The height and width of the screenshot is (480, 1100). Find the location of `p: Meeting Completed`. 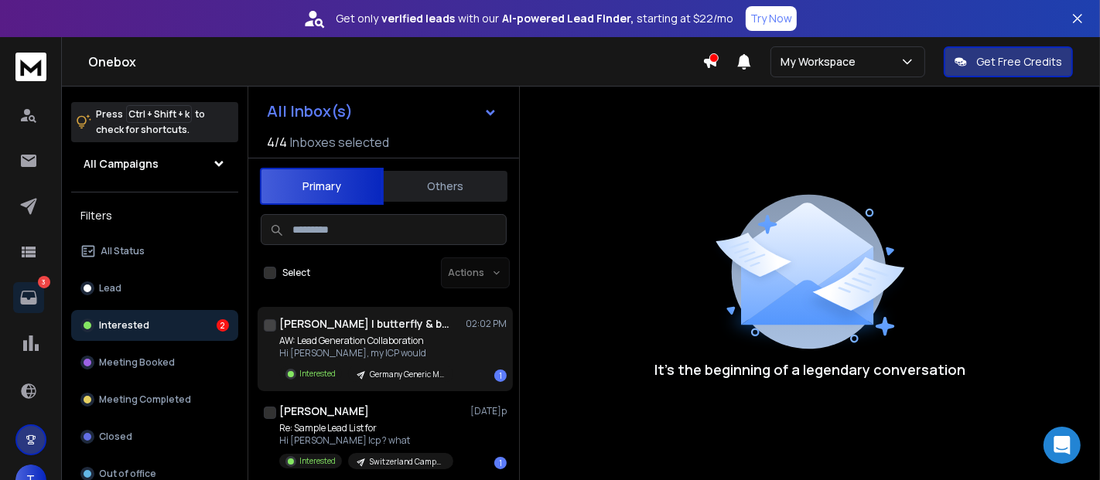

p: Meeting Completed is located at coordinates (145, 400).